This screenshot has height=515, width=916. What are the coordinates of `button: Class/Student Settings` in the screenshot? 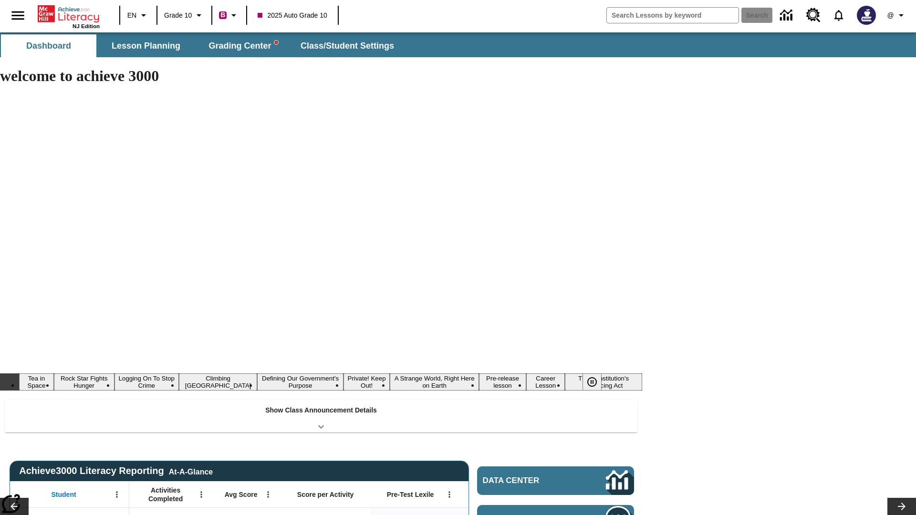 It's located at (347, 46).